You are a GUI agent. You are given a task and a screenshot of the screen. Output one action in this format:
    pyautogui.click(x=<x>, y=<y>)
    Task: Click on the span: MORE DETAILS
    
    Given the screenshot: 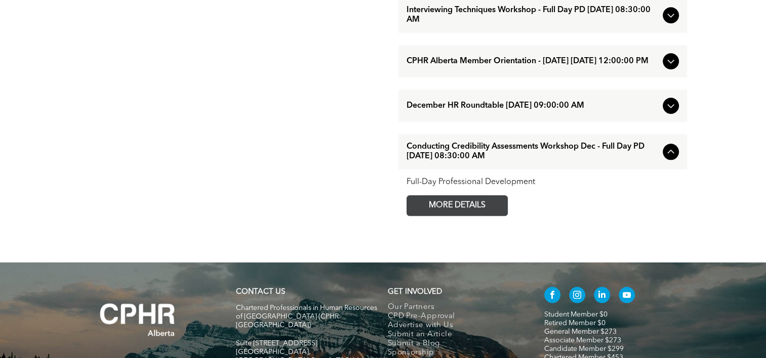 What is the action you would take?
    pyautogui.click(x=457, y=205)
    